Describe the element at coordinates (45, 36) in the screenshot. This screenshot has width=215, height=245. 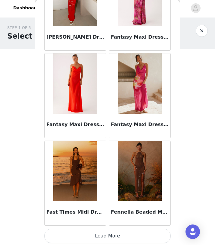
I see `h1: Select your styles!` at that location.